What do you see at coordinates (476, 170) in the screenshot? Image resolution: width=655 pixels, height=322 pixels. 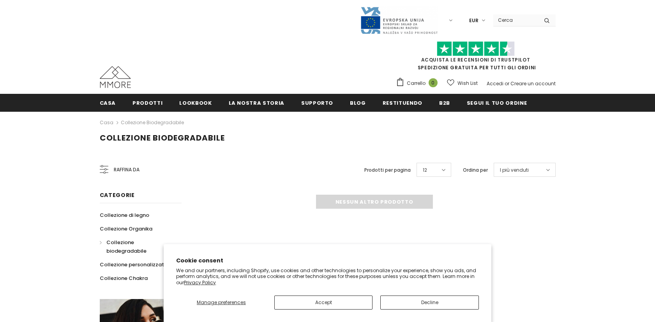 I see `label: Ordina per` at bounding box center [476, 170].